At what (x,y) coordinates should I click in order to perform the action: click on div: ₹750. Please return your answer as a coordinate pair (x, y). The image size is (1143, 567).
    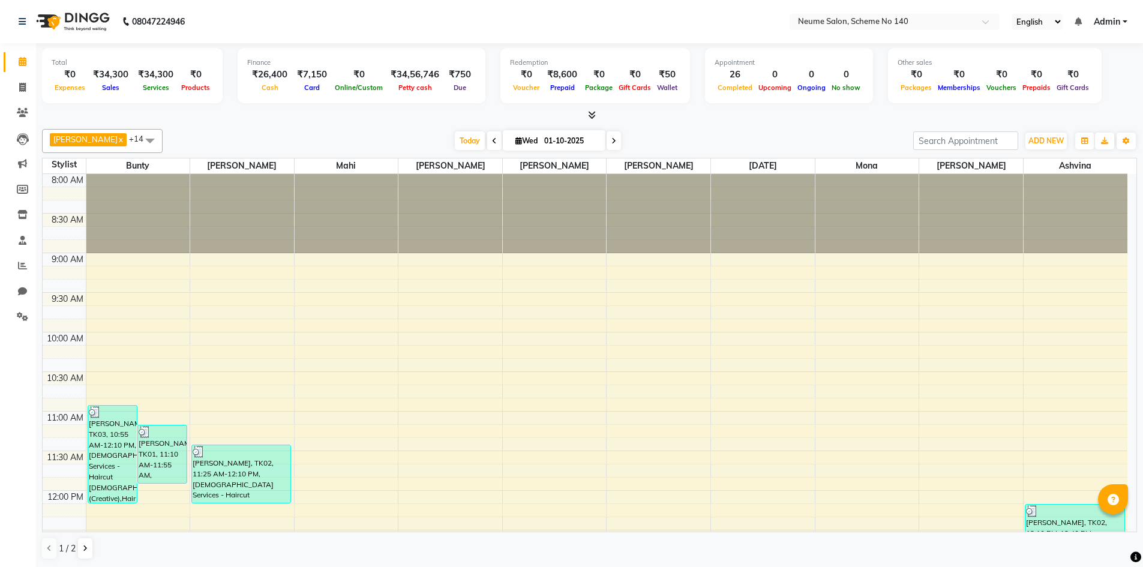
    Looking at the image, I should click on (460, 74).